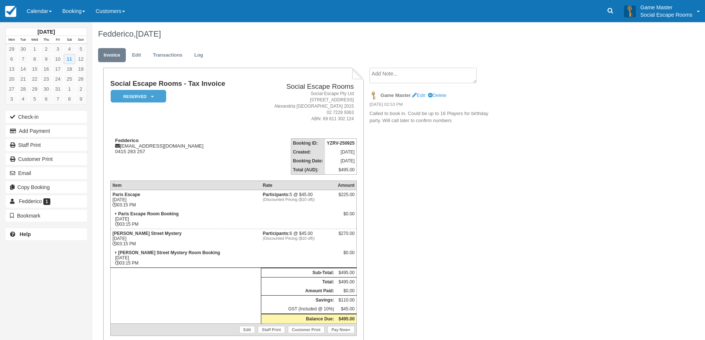 The height and width of the screenshot is (340, 705). Describe the element at coordinates (298, 273) in the screenshot. I see `th: Sub-Total:` at that location.